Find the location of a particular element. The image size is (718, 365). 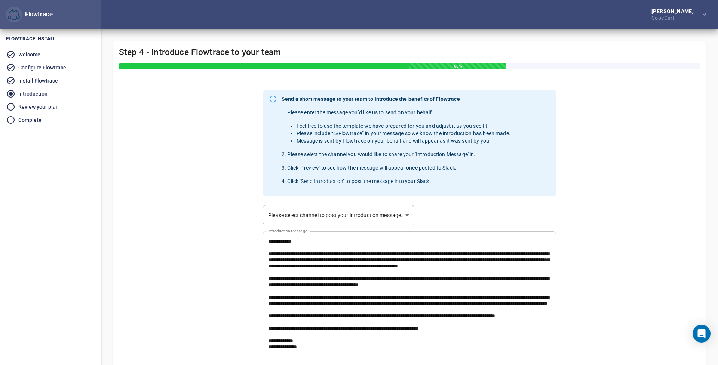

p: 4. Click ‘Send Introduction’ to post the message into your Slack. is located at coordinates (396, 181).